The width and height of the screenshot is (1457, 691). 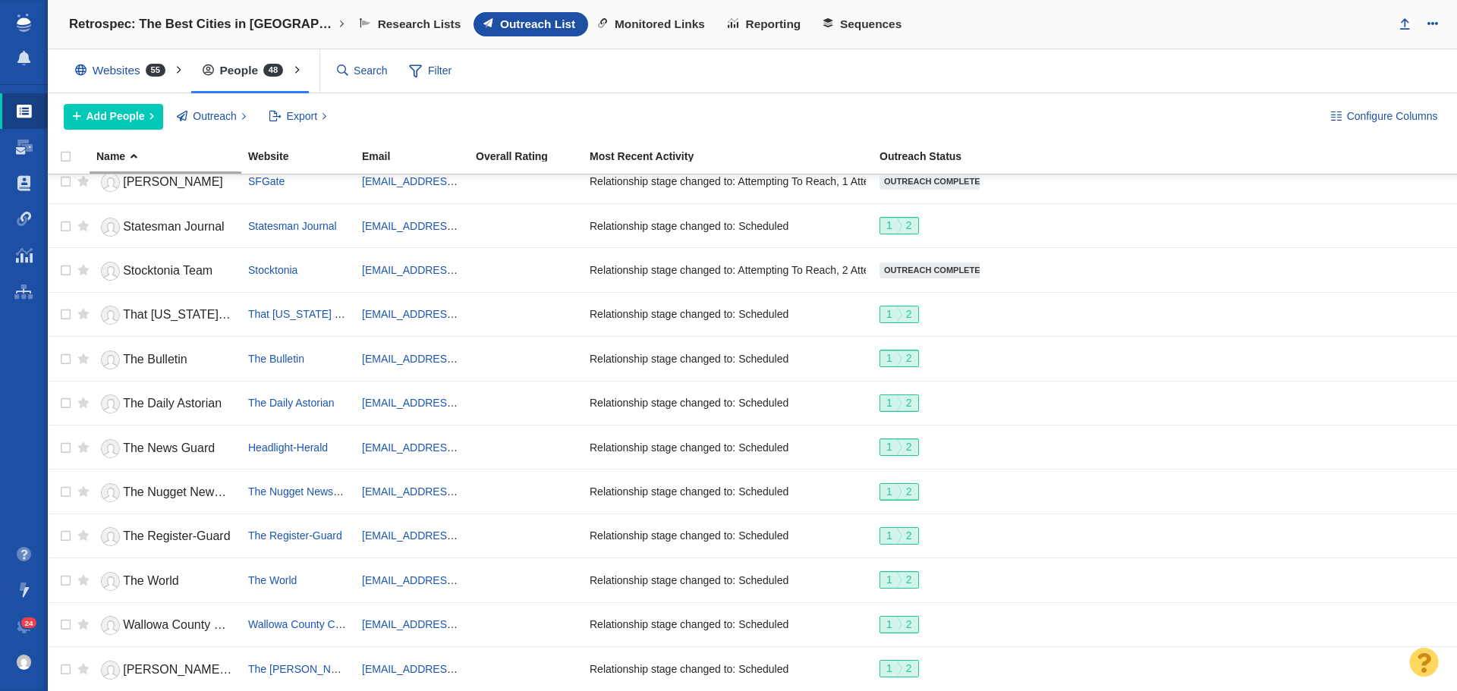 What do you see at coordinates (302, 116) in the screenshot?
I see `span: Export` at bounding box center [302, 116].